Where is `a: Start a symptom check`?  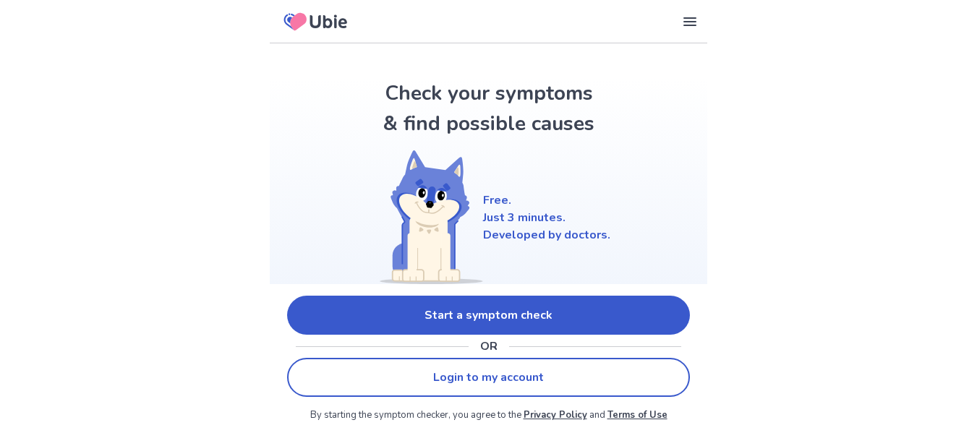
a: Start a symptom check is located at coordinates (488, 315).